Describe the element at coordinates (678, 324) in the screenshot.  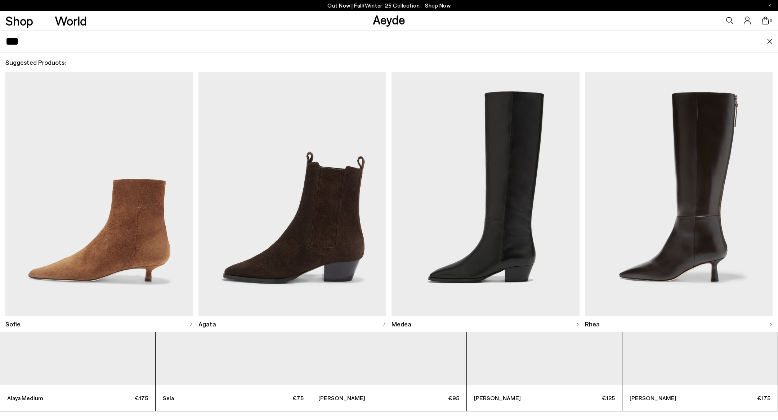
I see `a: Rhea` at that location.